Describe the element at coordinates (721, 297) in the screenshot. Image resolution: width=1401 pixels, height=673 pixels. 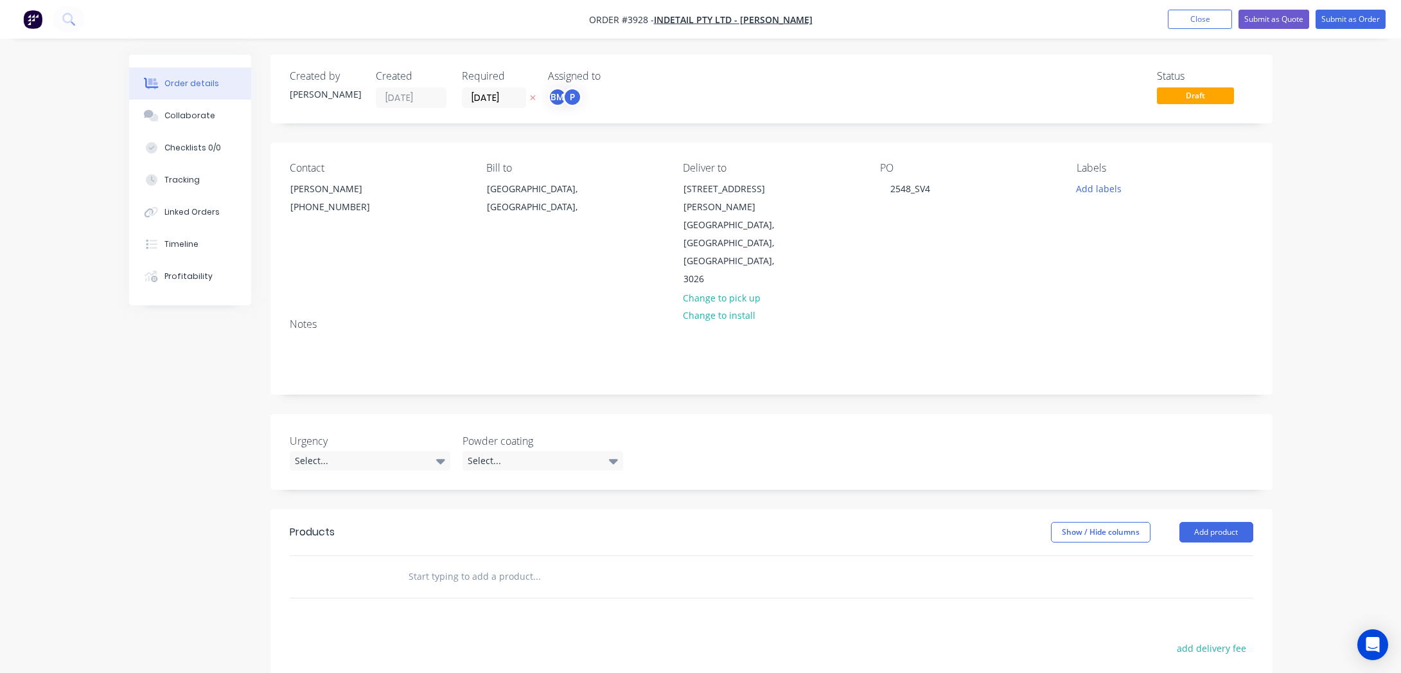
I see `button: Change to pick up` at that location.